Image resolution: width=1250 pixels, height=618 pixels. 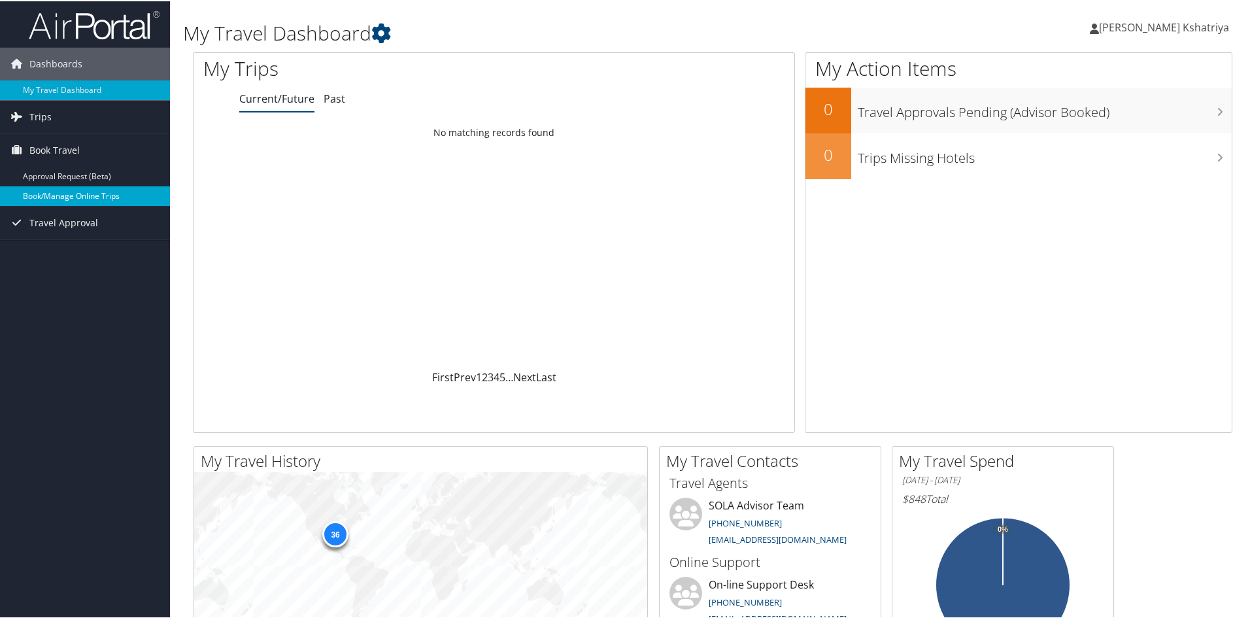 I want to click on div: 36, so click(x=335, y=533).